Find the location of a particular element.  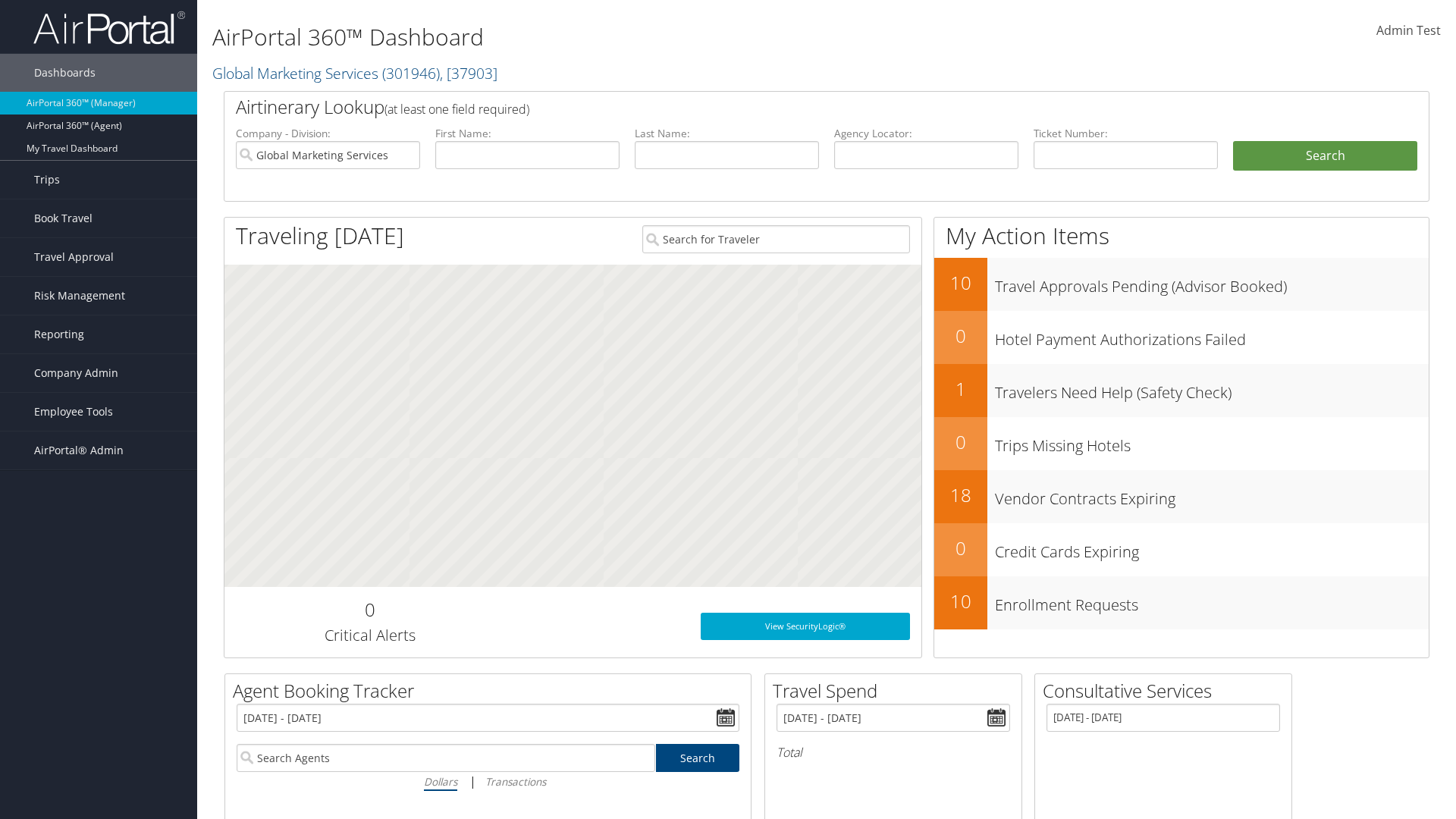

label: Agency Locator: is located at coordinates (926, 133).